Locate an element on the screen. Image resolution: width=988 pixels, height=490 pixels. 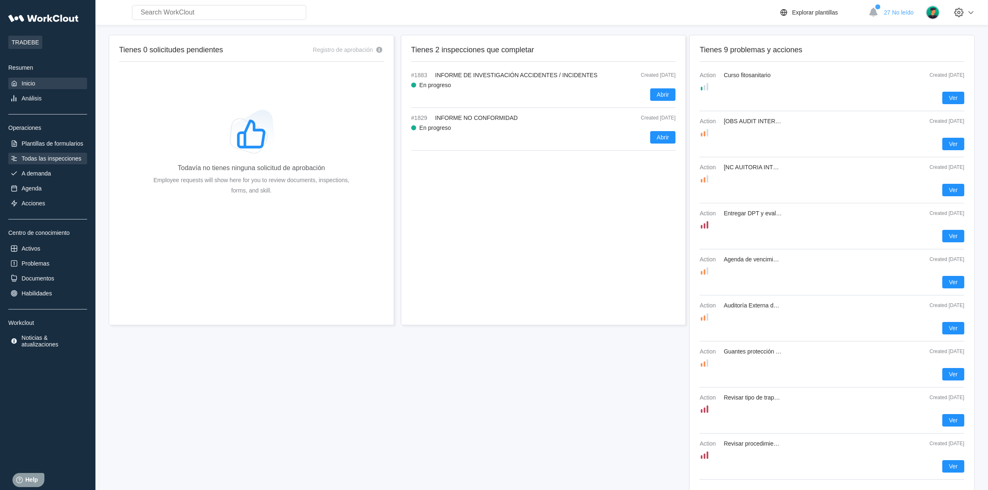
a: Plantillas de formularios is located at coordinates (48, 144).